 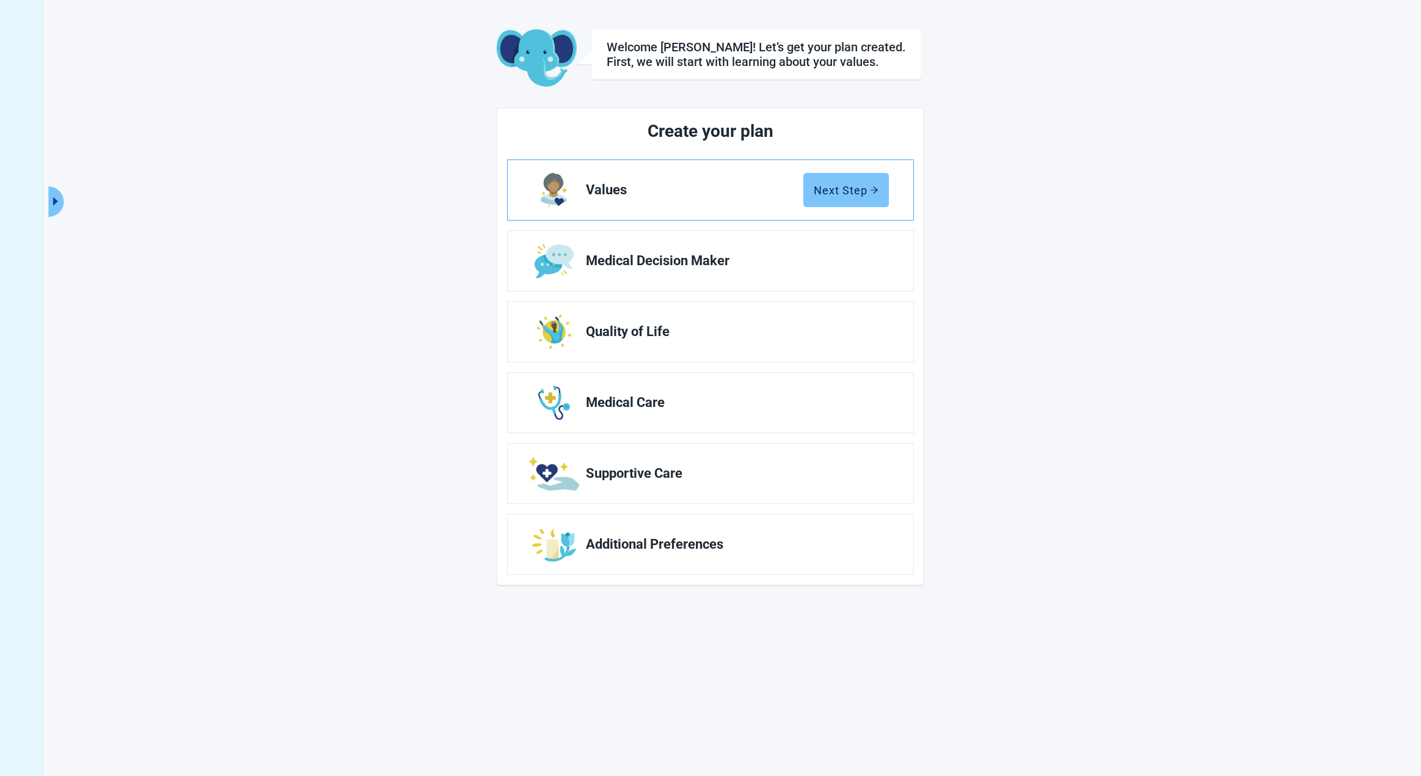 I want to click on span: Medical Decision Maker, so click(x=732, y=261).